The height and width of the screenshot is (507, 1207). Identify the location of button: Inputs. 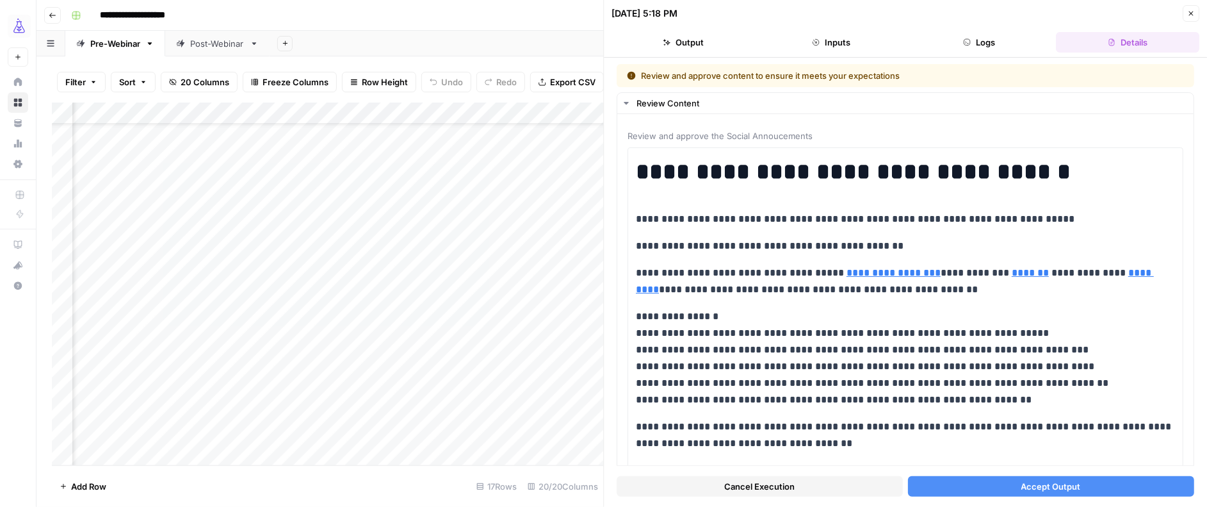
(831, 42).